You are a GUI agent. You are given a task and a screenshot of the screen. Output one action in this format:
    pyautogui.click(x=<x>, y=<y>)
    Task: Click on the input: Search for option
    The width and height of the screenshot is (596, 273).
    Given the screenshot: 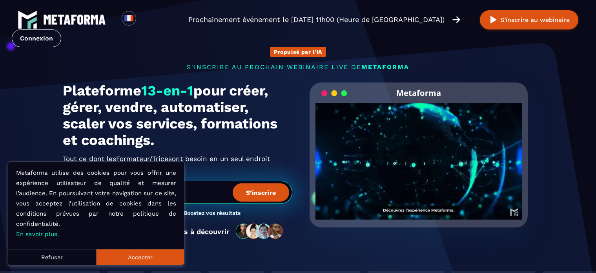 What is the action you would take?
    pyautogui.click(x=146, y=20)
    